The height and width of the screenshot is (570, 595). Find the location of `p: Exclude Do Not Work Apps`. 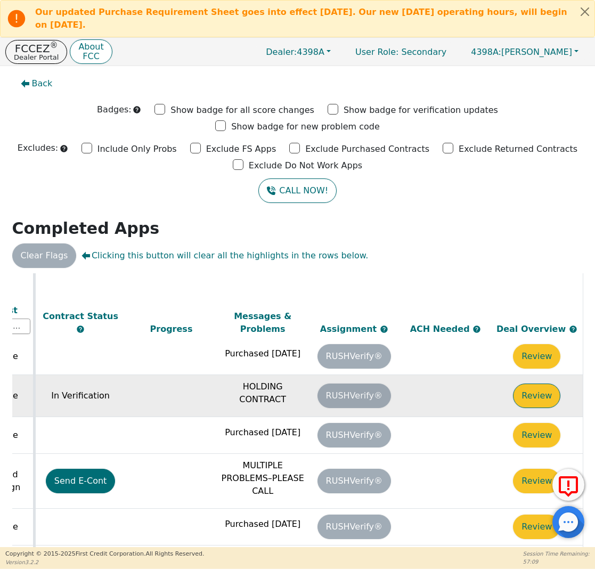

p: Exclude Do Not Work Apps is located at coordinates (305, 166).